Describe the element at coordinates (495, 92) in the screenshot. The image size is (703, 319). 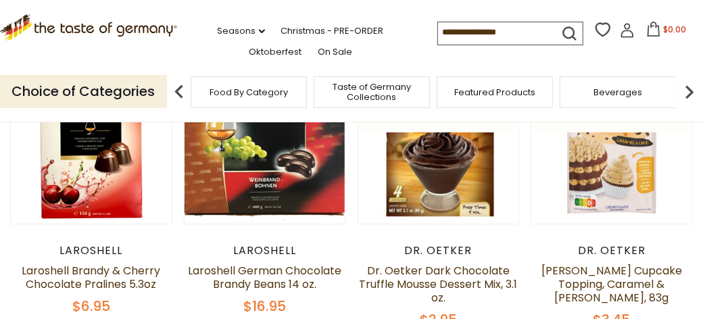
I see `a: Featured Products` at that location.